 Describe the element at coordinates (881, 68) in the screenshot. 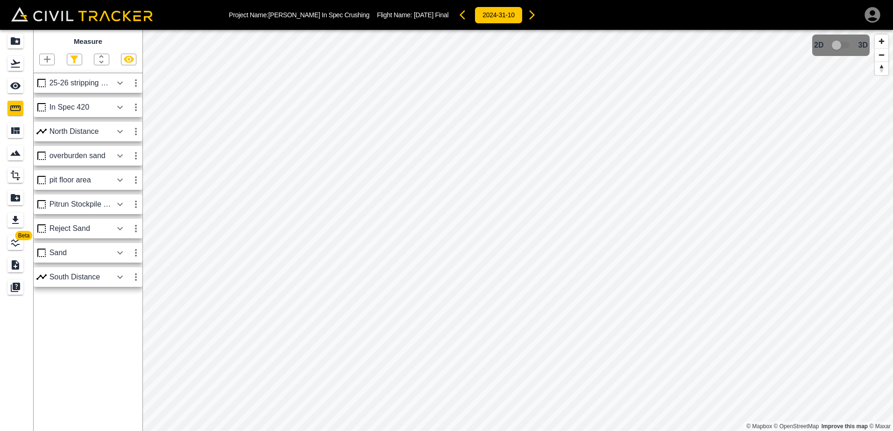

I see `button: Reset bearing to north` at that location.